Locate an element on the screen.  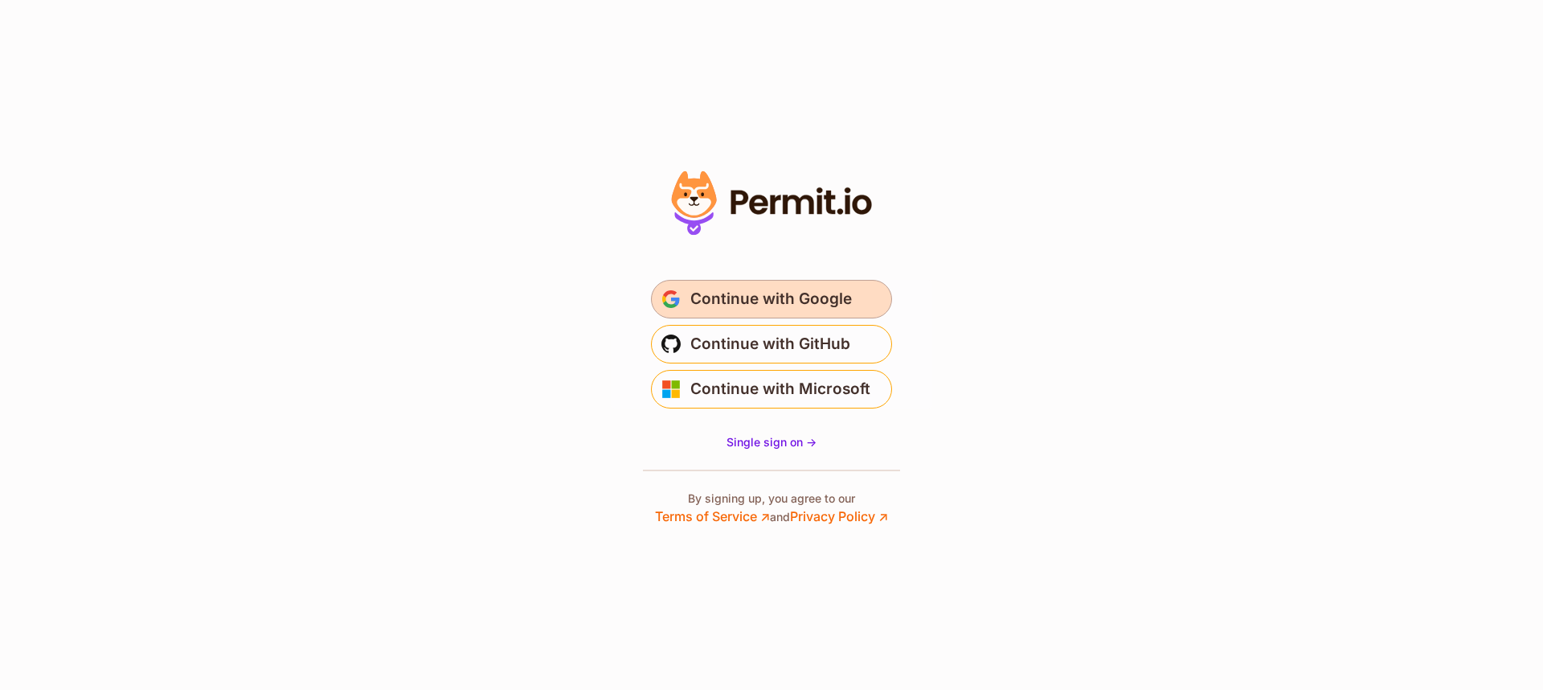
a: Privacy Policy ↗ is located at coordinates (839, 516).